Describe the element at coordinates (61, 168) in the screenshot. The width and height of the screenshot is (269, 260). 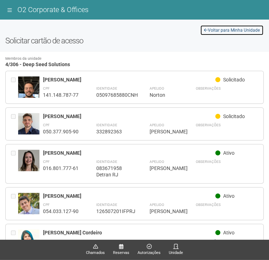
I see `div: 016.801.777-61` at that location.